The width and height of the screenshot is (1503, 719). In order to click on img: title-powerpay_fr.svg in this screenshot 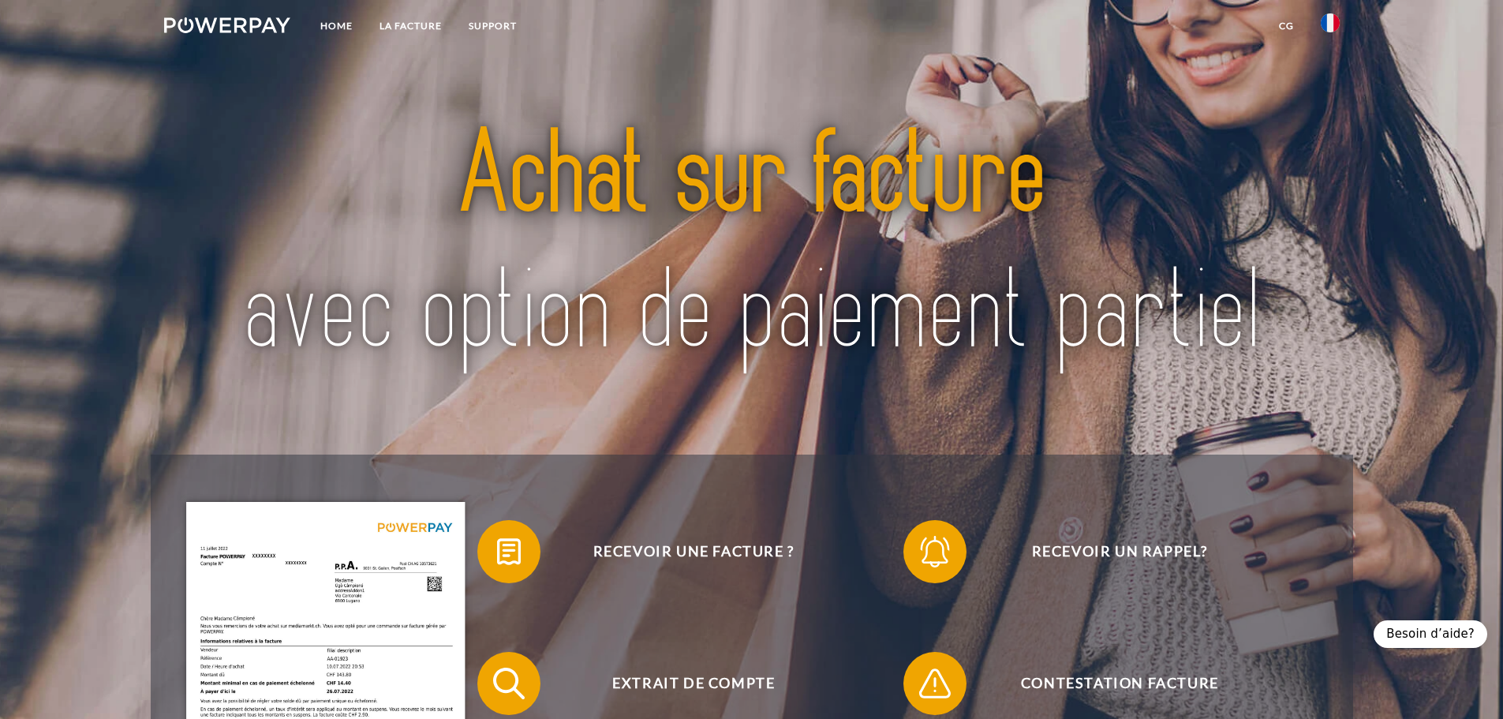, I will do `click(751, 245)`.